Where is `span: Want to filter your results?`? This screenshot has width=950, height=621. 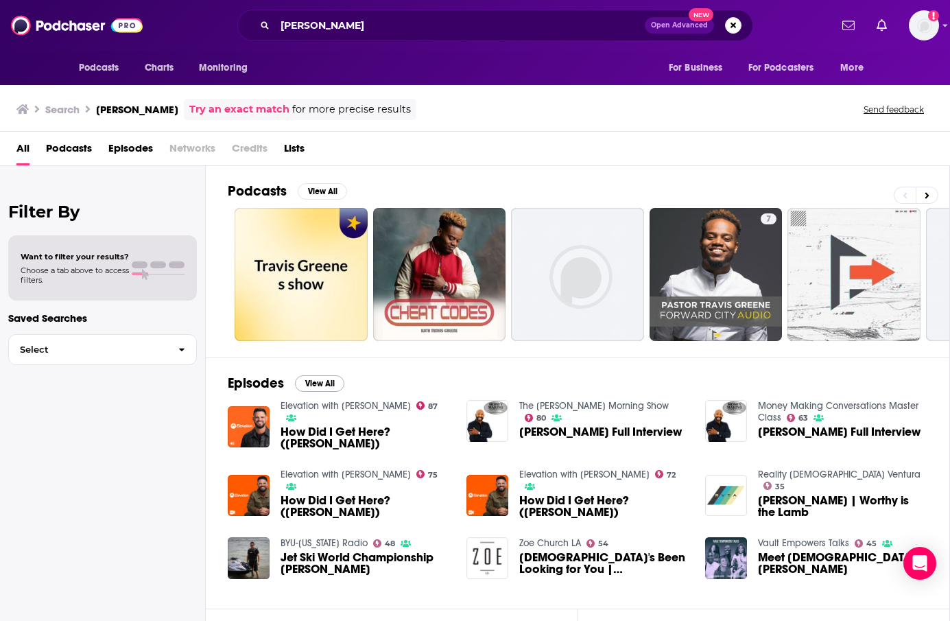 span: Want to filter your results? is located at coordinates (75, 257).